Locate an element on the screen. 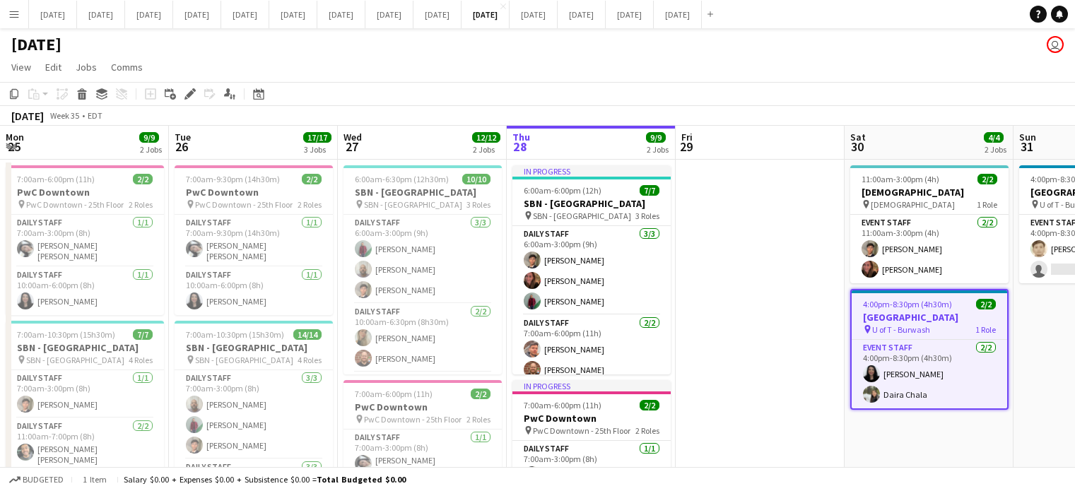 The width and height of the screenshot is (1075, 491). a: Jobs is located at coordinates (86, 67).